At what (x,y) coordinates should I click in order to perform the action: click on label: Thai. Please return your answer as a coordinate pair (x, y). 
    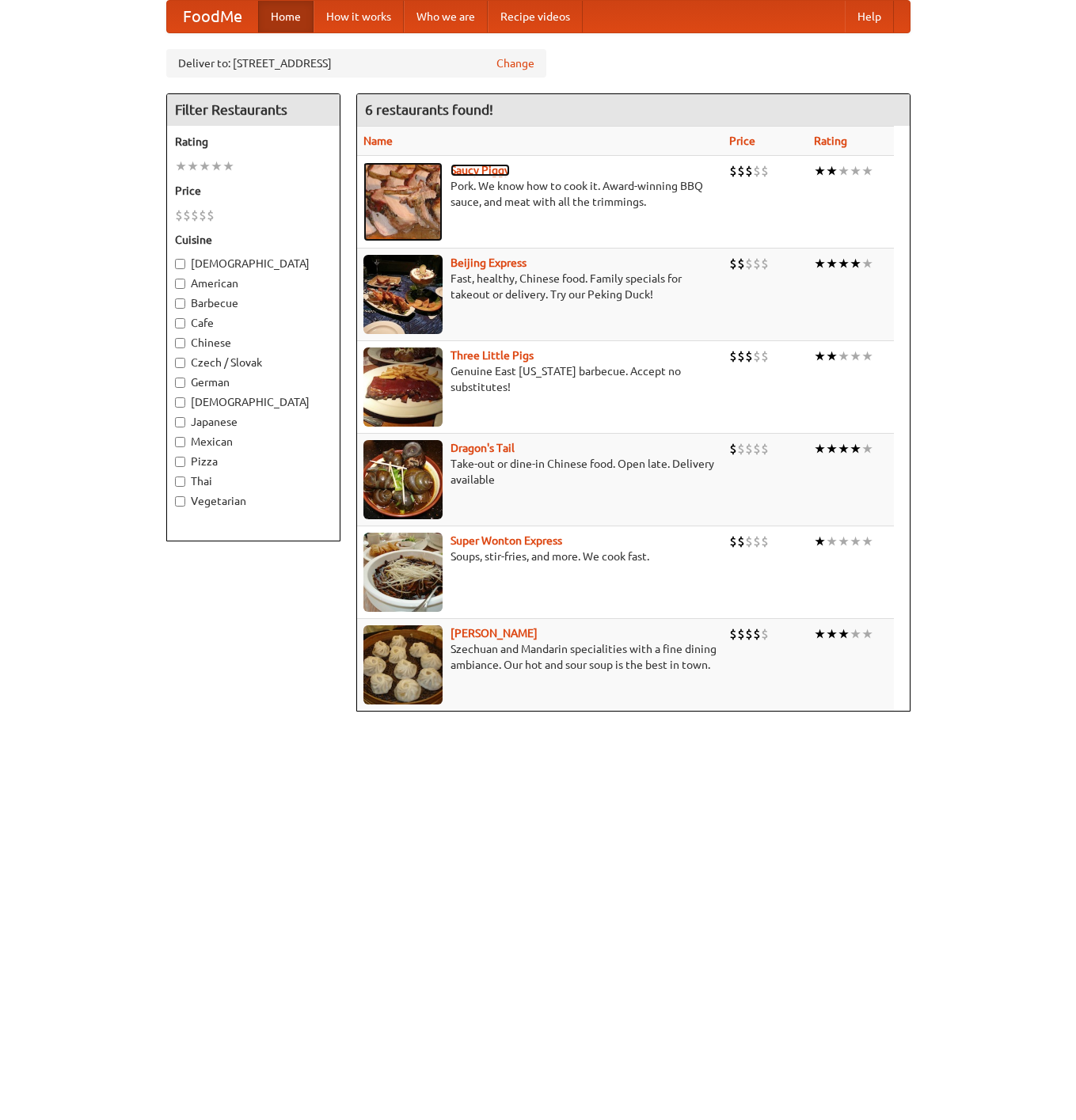
    Looking at the image, I should click on (253, 481).